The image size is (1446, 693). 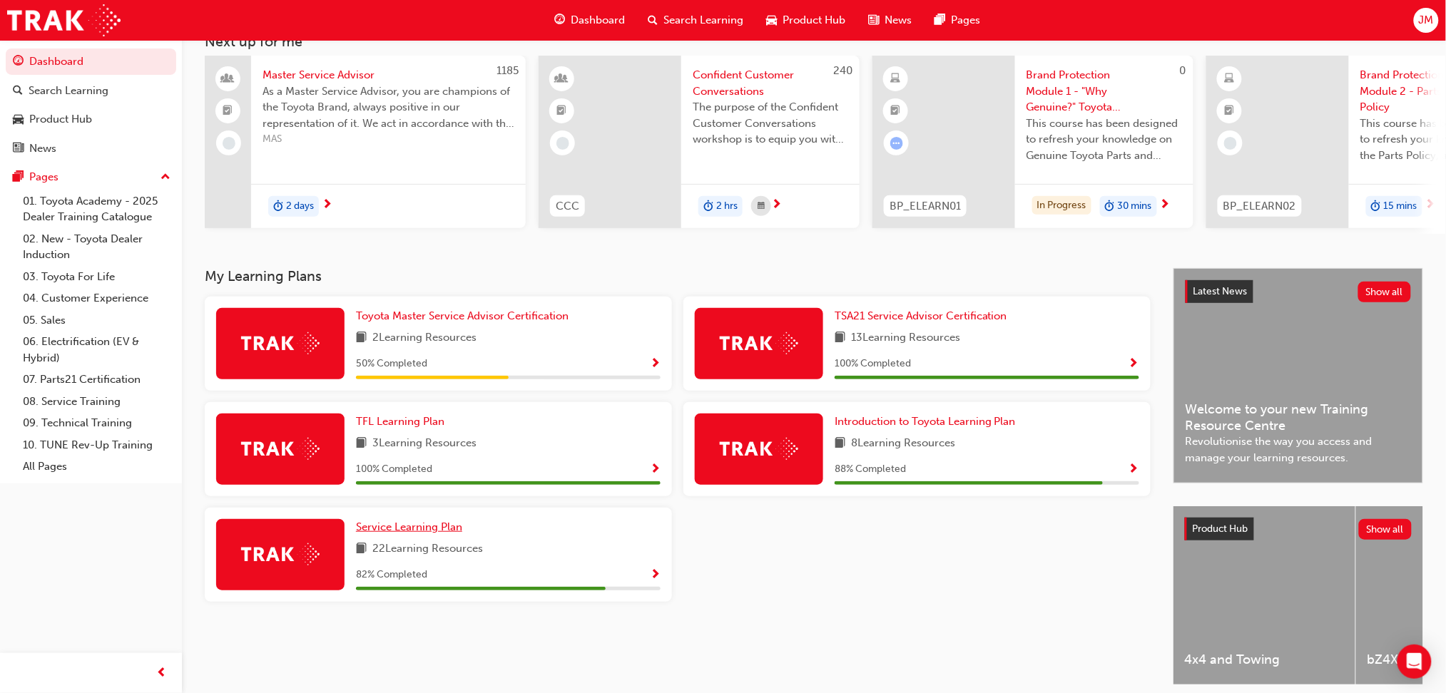 I want to click on a: 1185Master Service AdvisorAs a Master Service Advisor, you are champions of the Toyota Brand, alw..., so click(x=365, y=142).